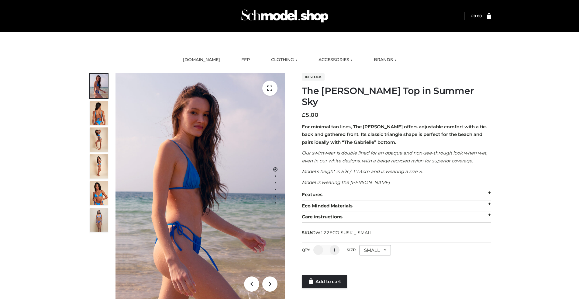  What do you see at coordinates (99, 166) in the screenshot?
I see `img: 3.Alex-top_CN-1-1-2.jpg` at bounding box center [99, 166].